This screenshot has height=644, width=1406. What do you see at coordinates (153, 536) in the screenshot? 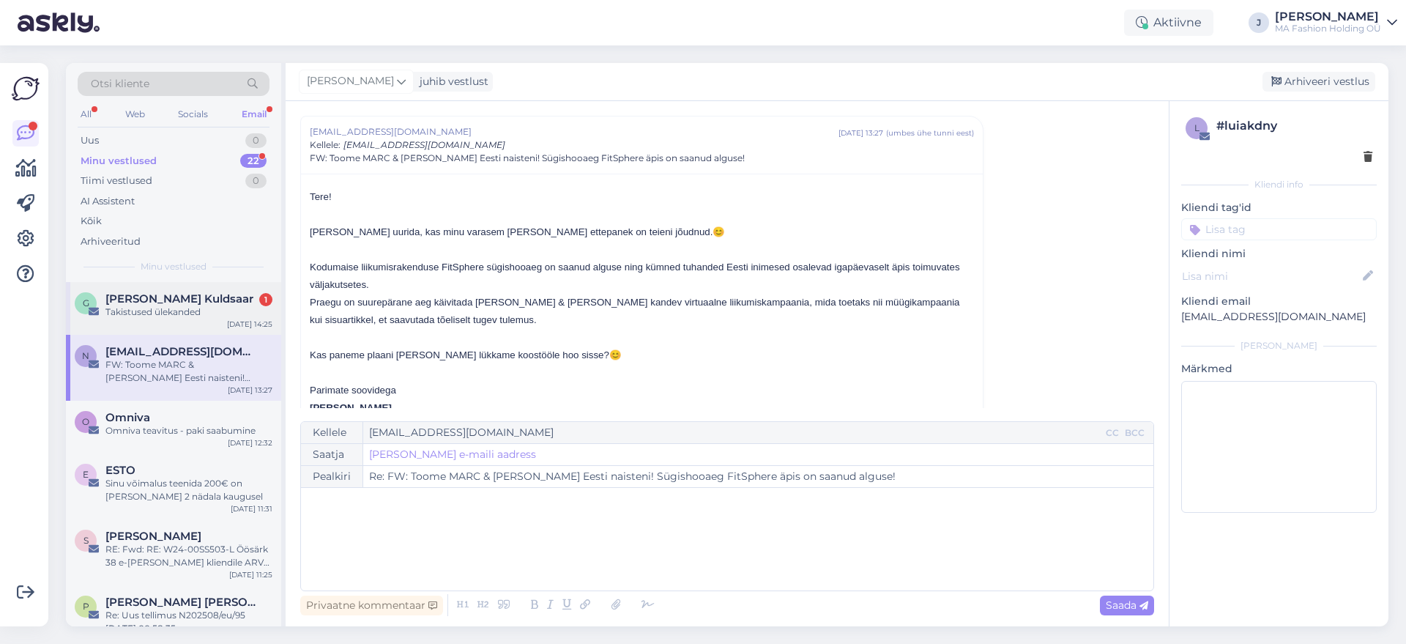
I see `span: Svetlana Plis MARC&ANDRE` at bounding box center [153, 536].